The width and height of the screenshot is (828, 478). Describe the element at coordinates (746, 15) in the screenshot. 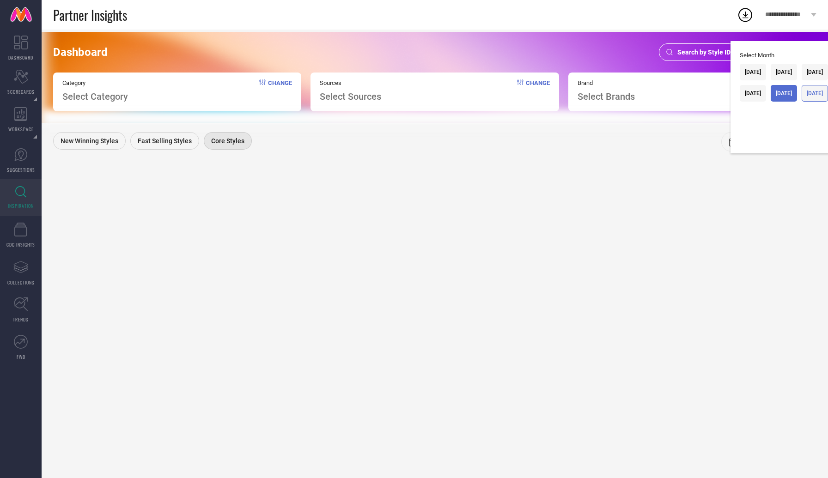

I see `div: Open download list` at that location.